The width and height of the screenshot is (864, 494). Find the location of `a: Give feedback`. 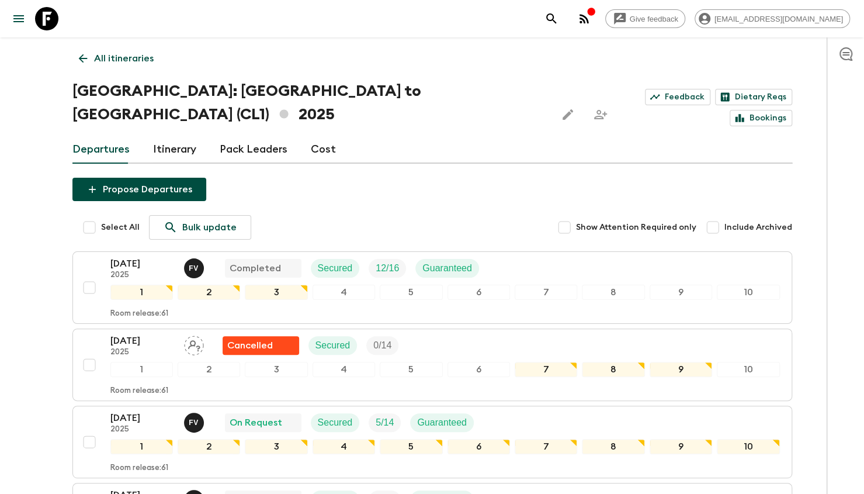

a: Give feedback is located at coordinates (645, 19).